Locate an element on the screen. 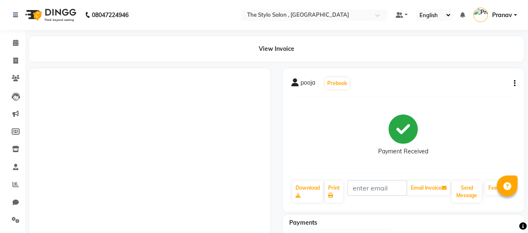  span: Pranav is located at coordinates (502, 15).